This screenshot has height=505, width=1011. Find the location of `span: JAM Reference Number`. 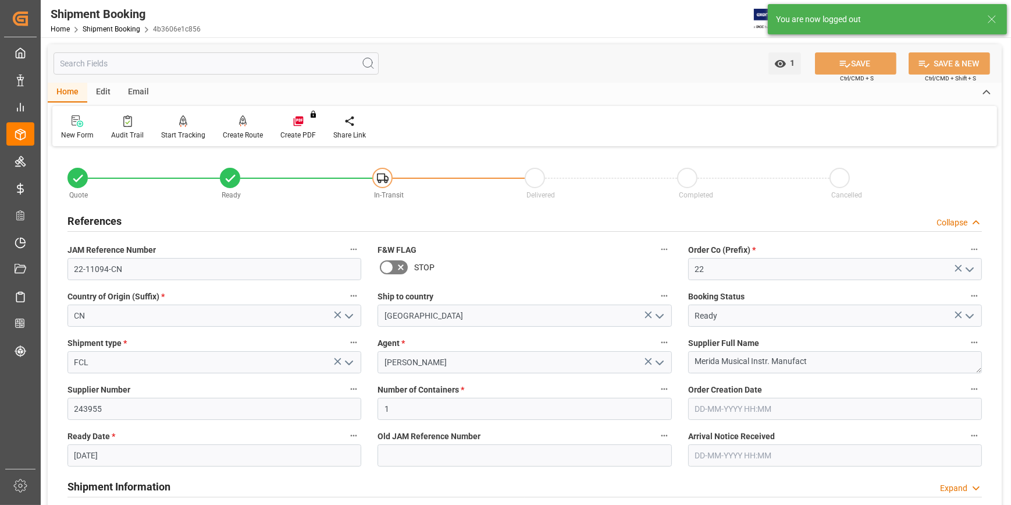

span: JAM Reference Number is located at coordinates (112, 250).